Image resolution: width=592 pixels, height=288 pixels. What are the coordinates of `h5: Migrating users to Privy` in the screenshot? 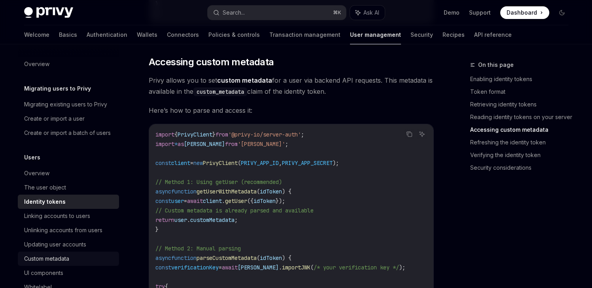 It's located at (57, 89).